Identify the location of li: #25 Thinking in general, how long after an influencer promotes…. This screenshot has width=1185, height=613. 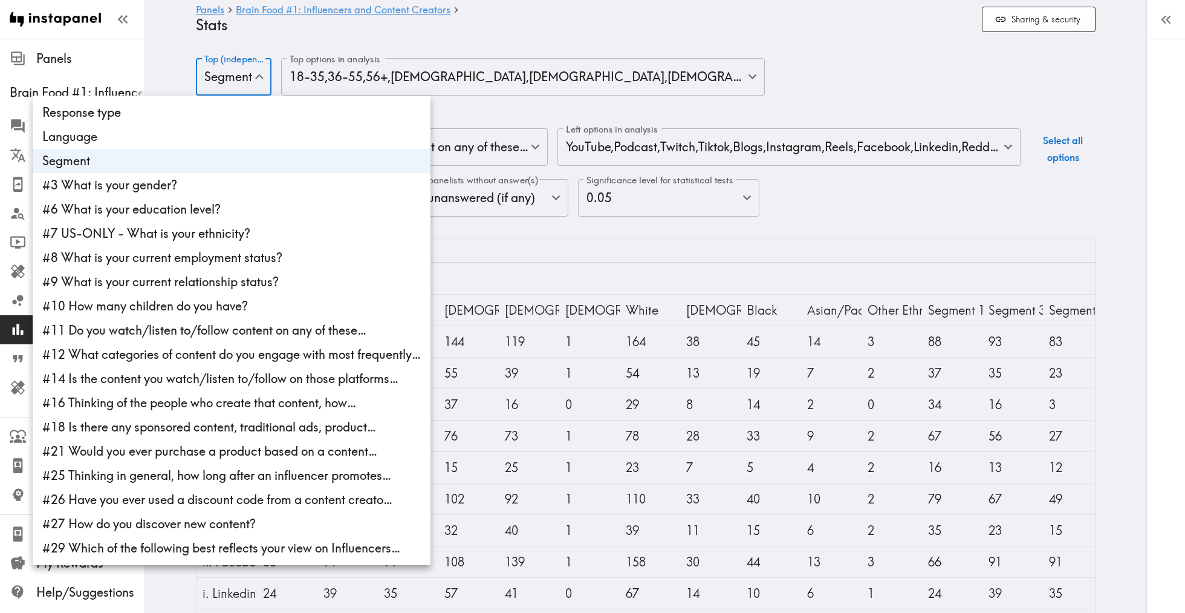
(232, 475).